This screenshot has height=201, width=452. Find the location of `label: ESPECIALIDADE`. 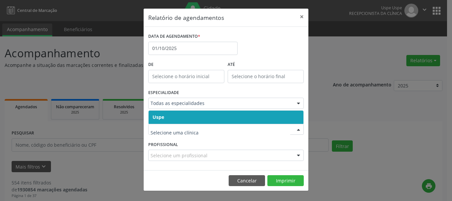

label: ESPECIALIDADE is located at coordinates (164, 93).